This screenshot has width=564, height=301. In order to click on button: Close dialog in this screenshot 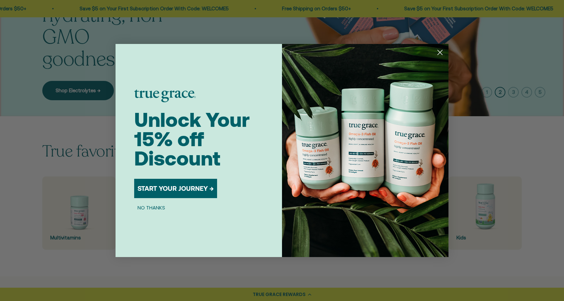, I will do `click(439, 52)`.